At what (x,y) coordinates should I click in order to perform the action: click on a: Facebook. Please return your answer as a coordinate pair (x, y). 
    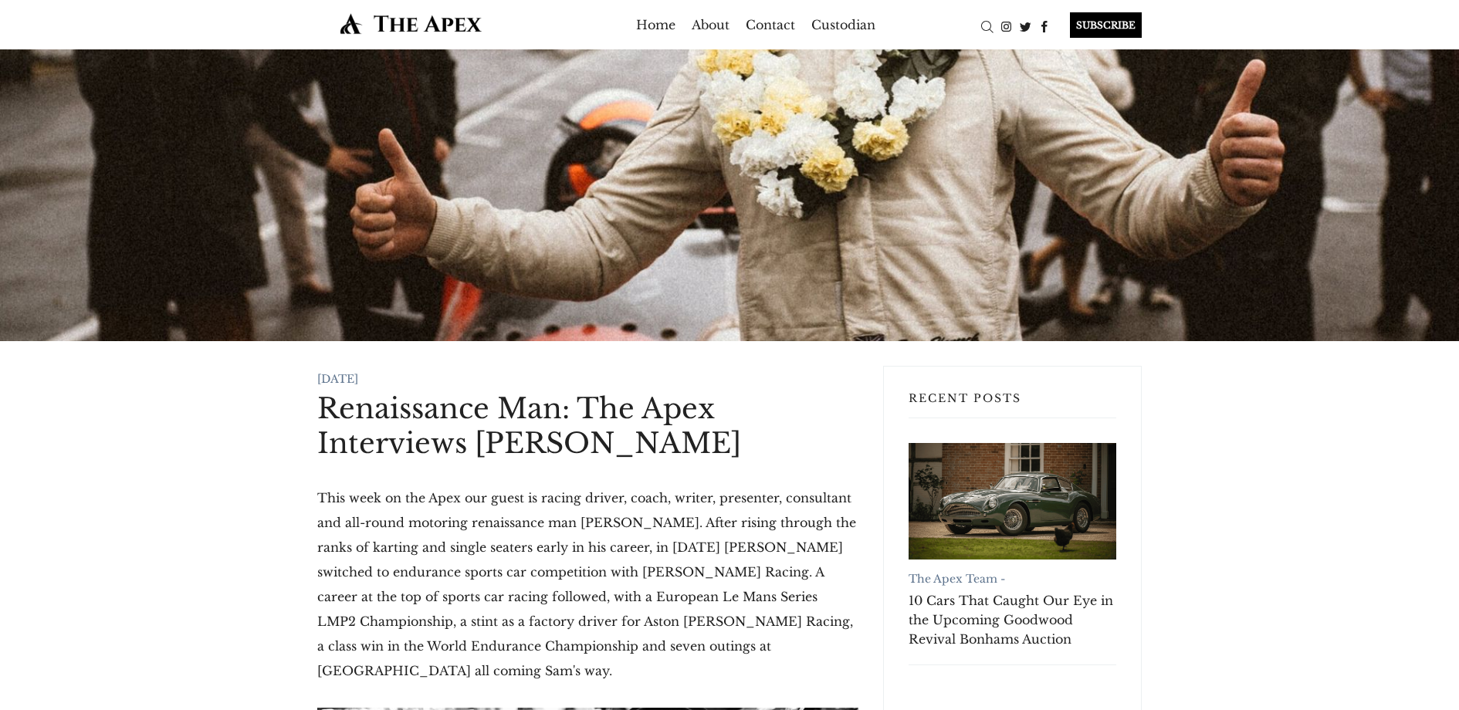
    Looking at the image, I should click on (1044, 25).